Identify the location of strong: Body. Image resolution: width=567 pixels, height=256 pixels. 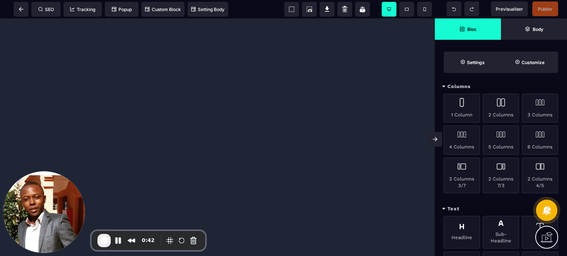
(538, 29).